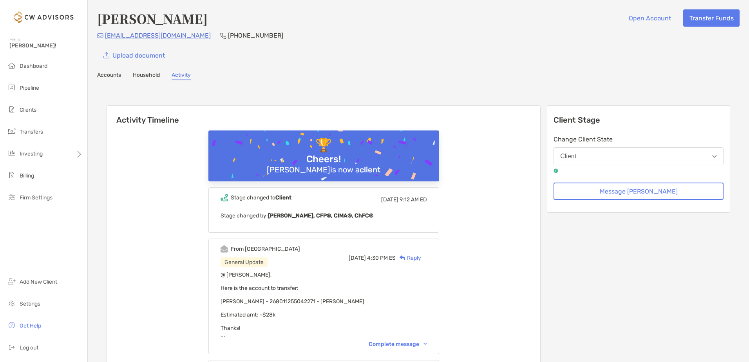 This screenshot has height=362, width=749. Describe the element at coordinates (413, 199) in the screenshot. I see `span: 9:12 AM ED` at that location.